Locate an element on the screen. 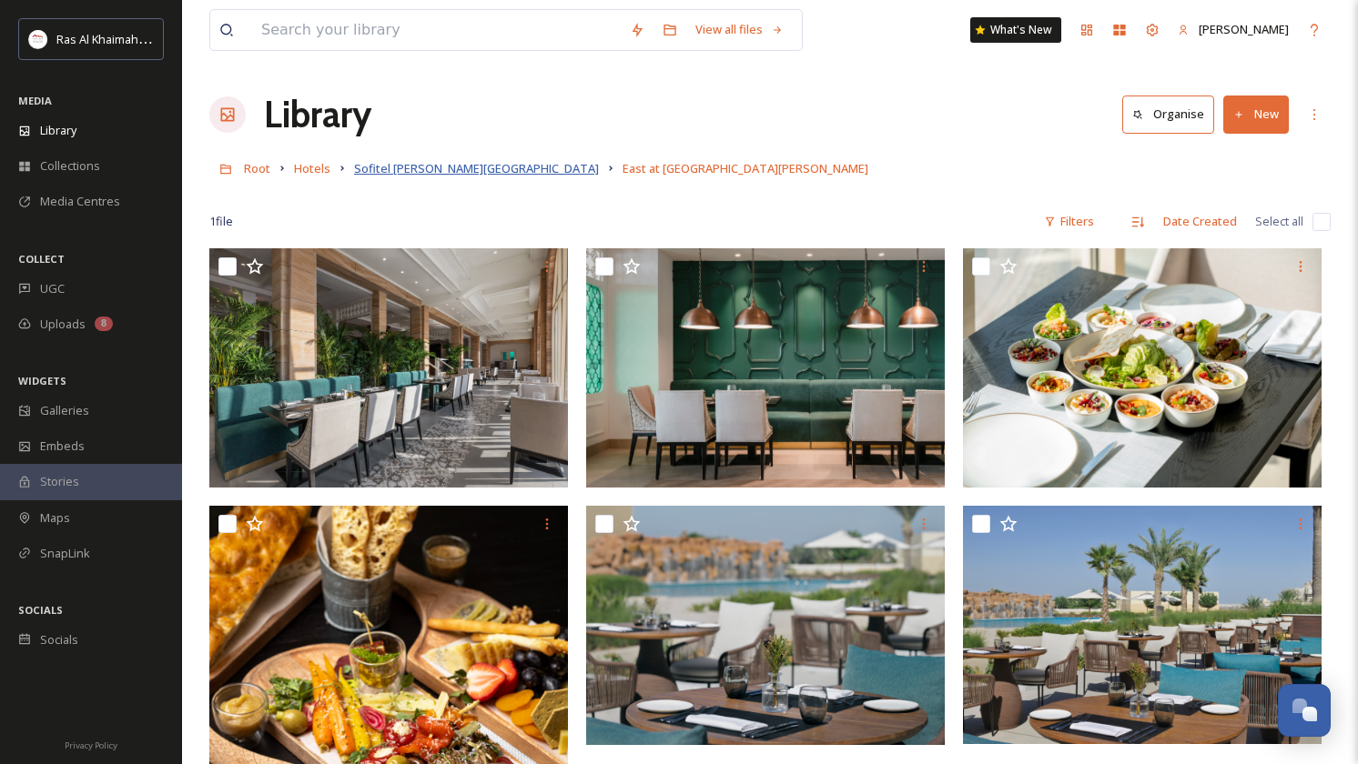 The width and height of the screenshot is (1358, 764). a: View all files is located at coordinates (739, 29).